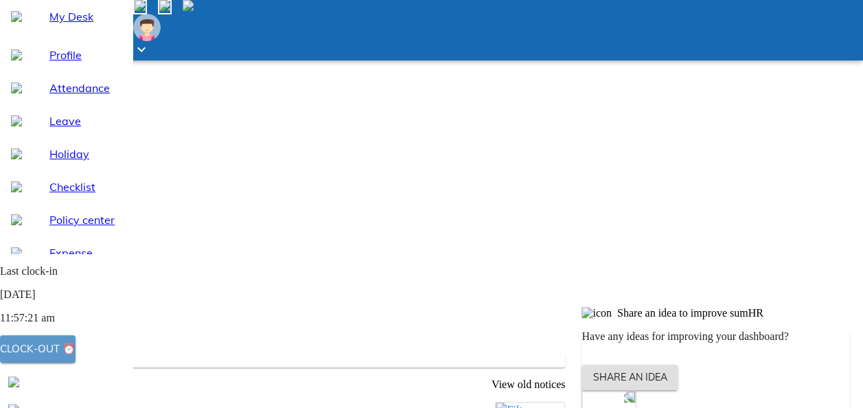  What do you see at coordinates (293, 338) in the screenshot?
I see `p: Noticeboard` at bounding box center [293, 338].